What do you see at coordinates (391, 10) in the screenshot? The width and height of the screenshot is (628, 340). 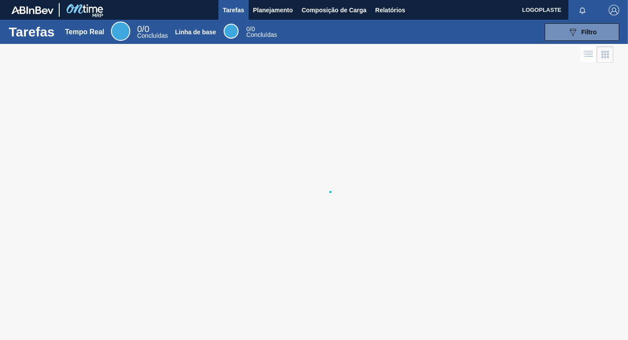 I see `span: Relatórios` at bounding box center [391, 10].